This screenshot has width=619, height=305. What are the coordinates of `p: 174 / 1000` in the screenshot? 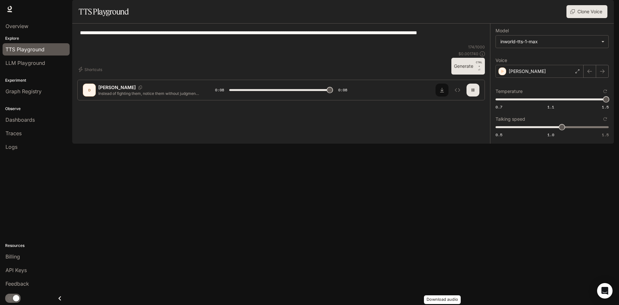 It's located at (477, 47).